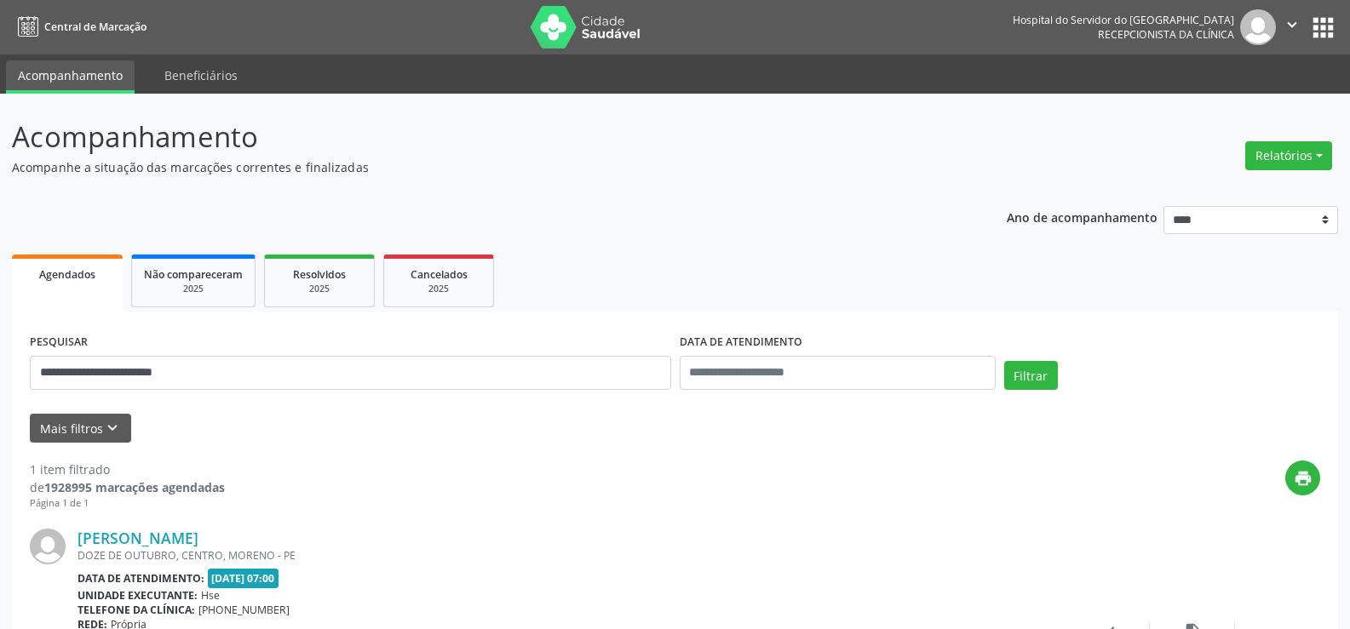  I want to click on button: print, so click(1302, 478).